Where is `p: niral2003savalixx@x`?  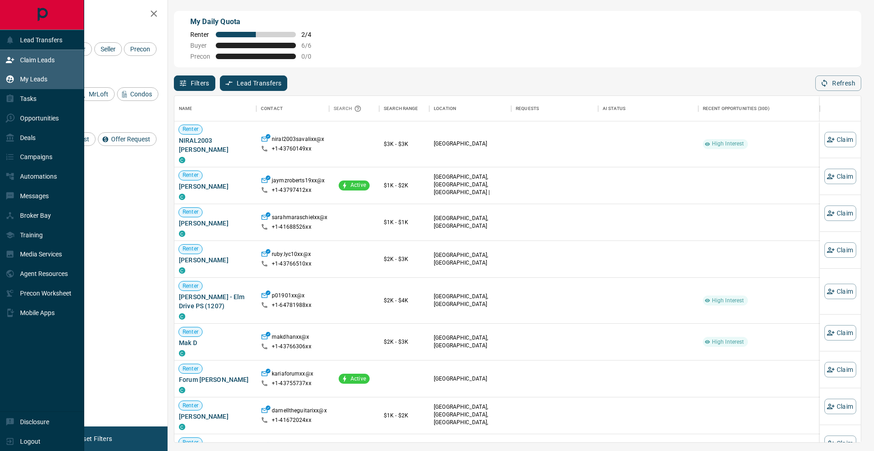
p: niral2003savalixx@x is located at coordinates (298, 140).